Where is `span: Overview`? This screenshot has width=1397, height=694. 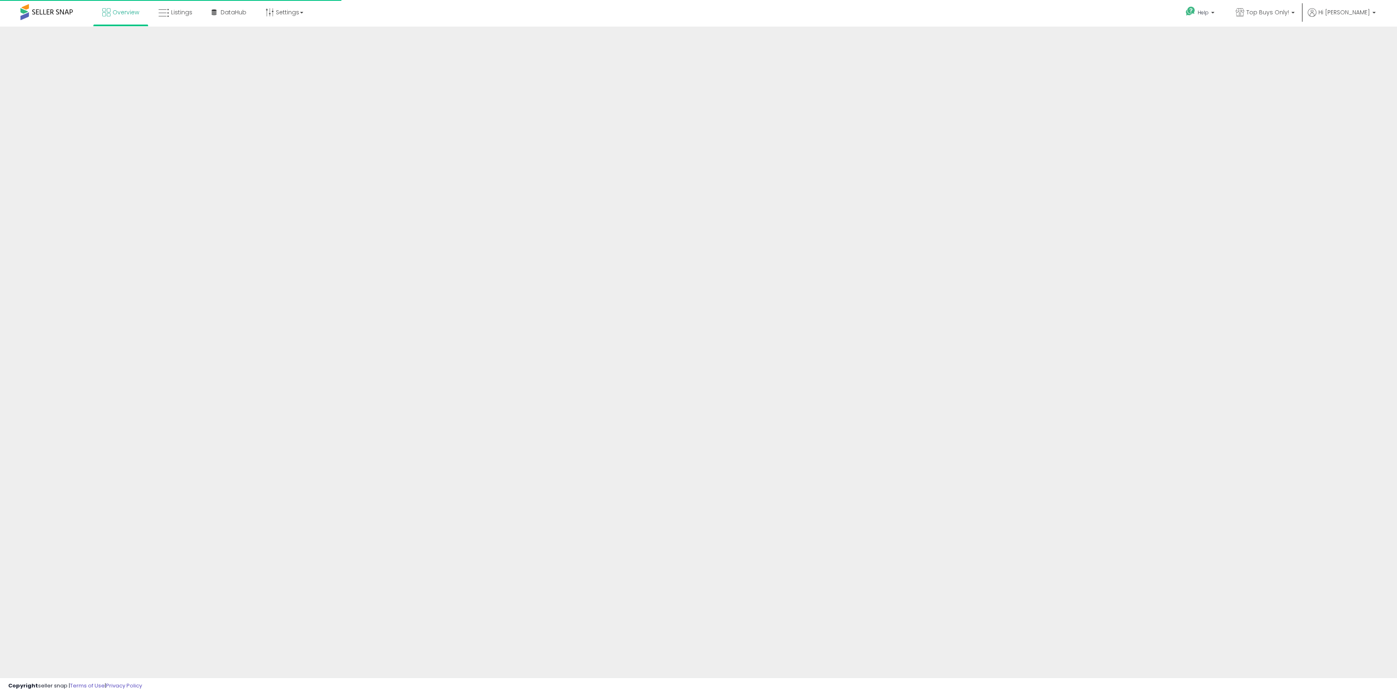
span: Overview is located at coordinates (126, 12).